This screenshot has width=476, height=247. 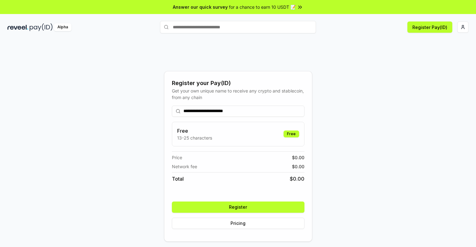 What do you see at coordinates (262, 7) in the screenshot?
I see `span: for a chance to earn 10 USDT 📝` at bounding box center [262, 7].